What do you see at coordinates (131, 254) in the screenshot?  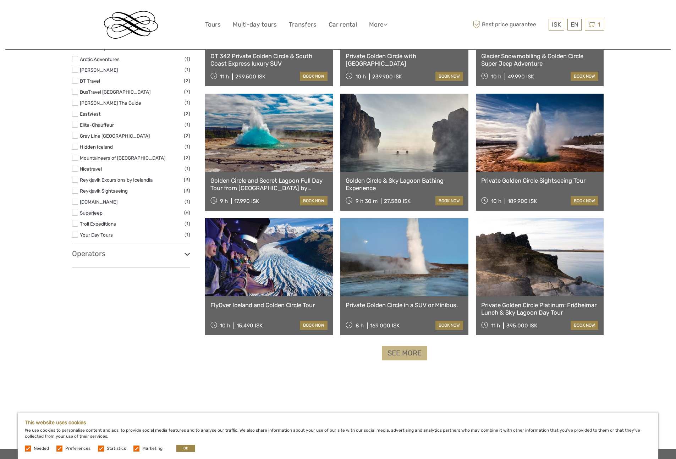 I see `h3: Operators` at bounding box center [131, 254].